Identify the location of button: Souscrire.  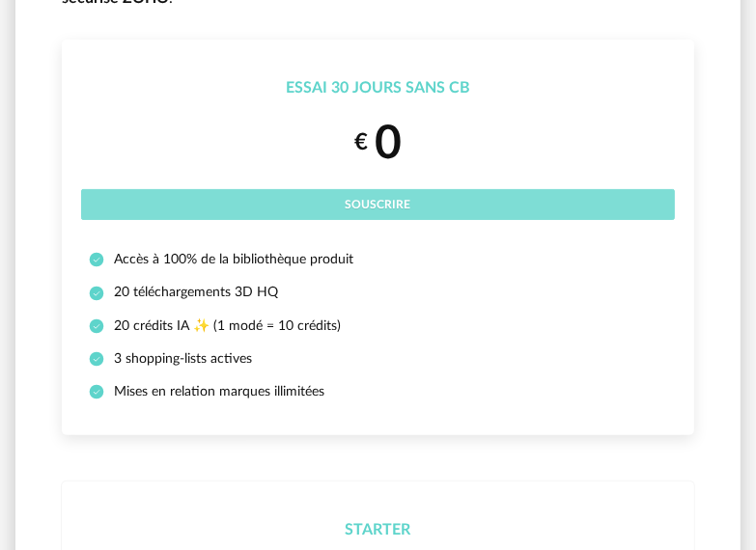
(377, 205).